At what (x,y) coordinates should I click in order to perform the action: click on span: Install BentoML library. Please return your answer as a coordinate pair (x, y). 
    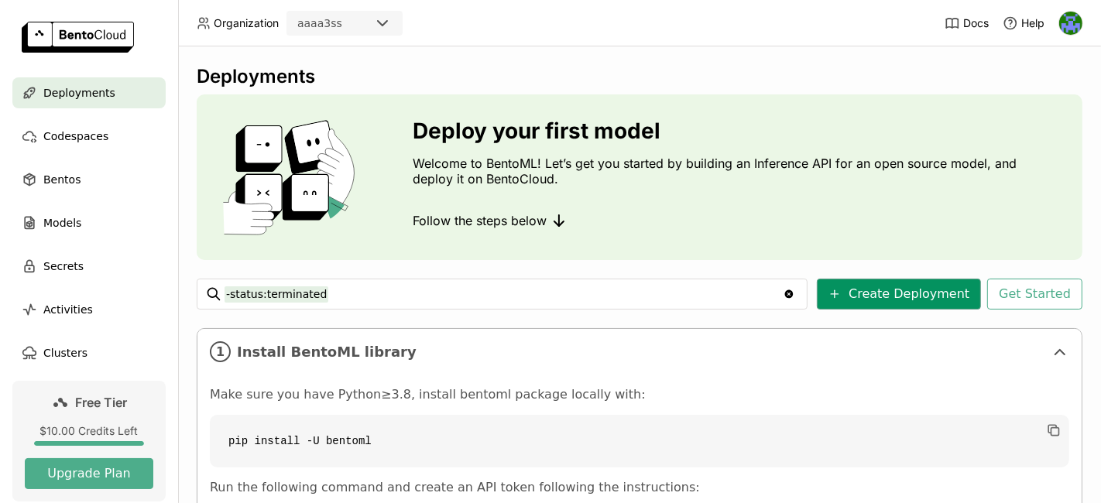
    Looking at the image, I should click on (640, 352).